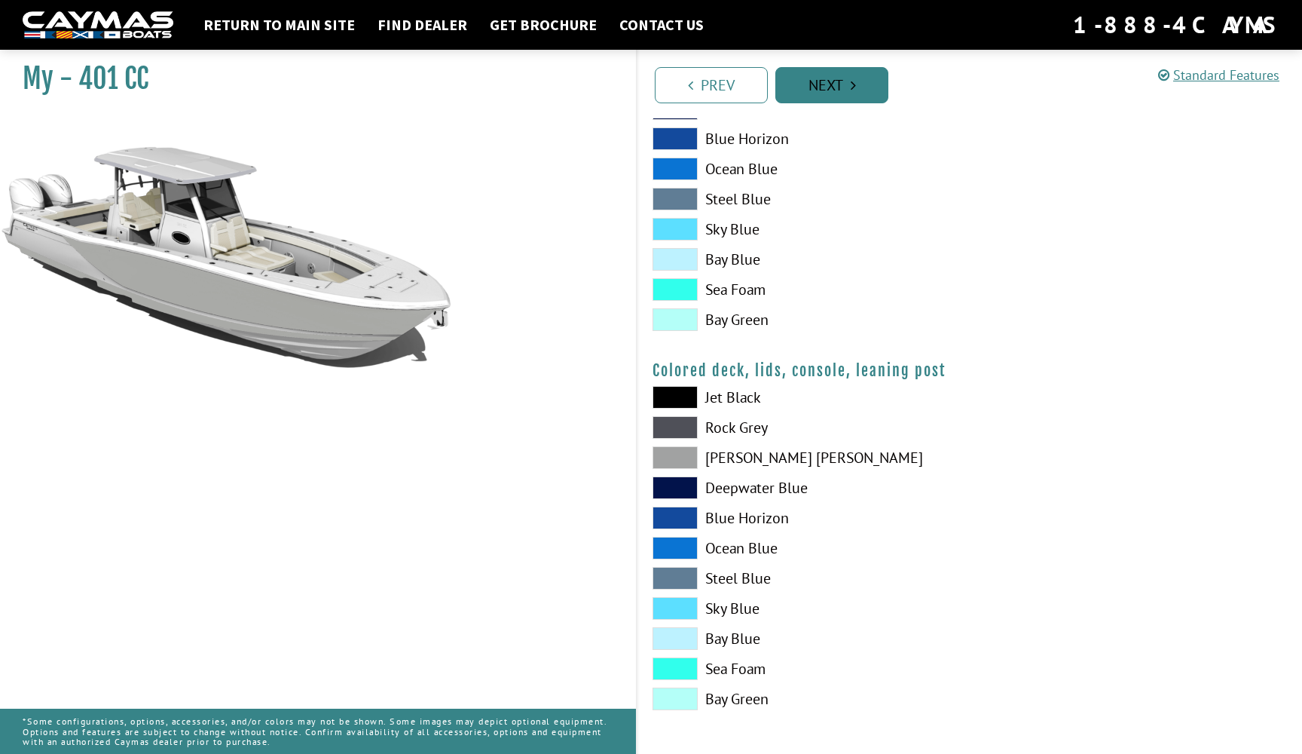 This screenshot has width=1302, height=754. I want to click on a: Prev, so click(712, 85).